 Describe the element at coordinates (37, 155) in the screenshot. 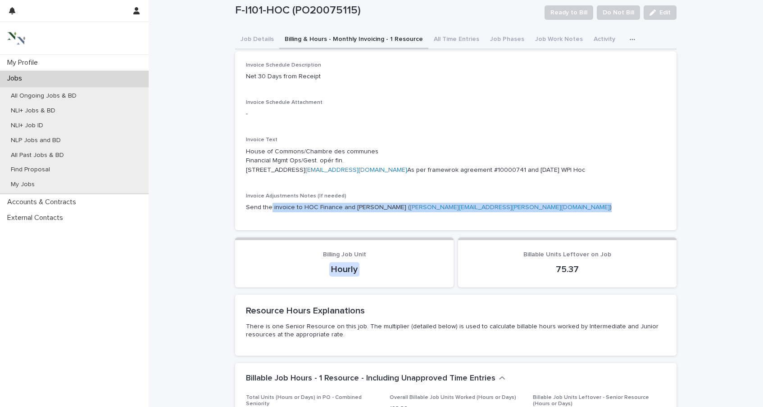

I see `p: All Past Jobs & BD` at that location.